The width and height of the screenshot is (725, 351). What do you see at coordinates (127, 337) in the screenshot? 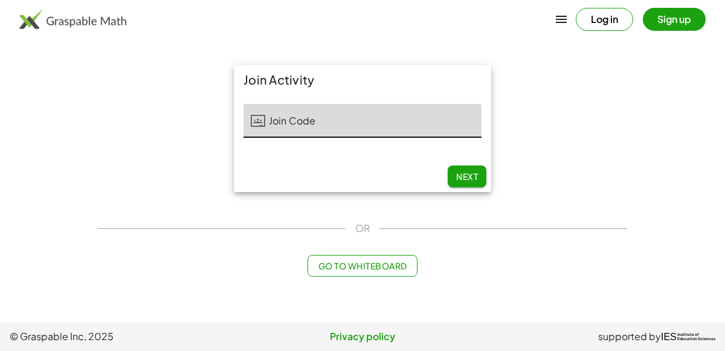
I see `span: © Graspable Inc, 2025` at bounding box center [127, 337].